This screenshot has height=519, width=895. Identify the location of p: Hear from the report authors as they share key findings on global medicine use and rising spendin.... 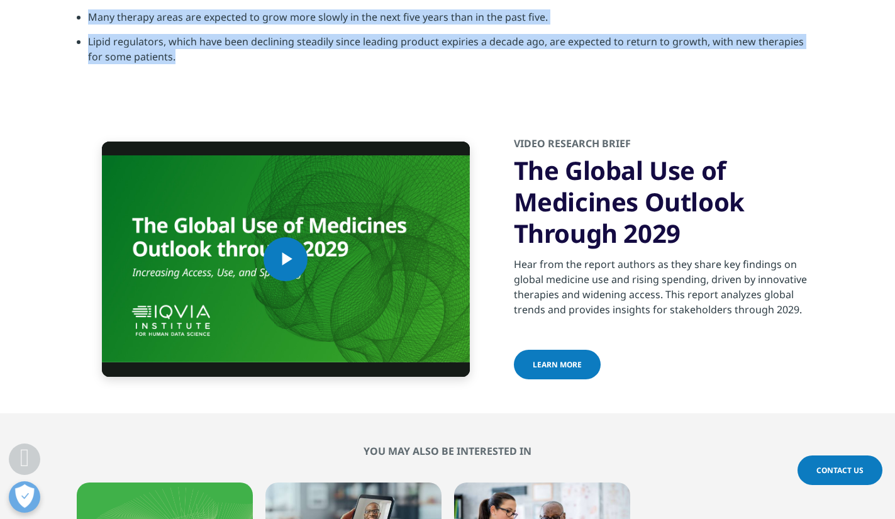
(666, 291).